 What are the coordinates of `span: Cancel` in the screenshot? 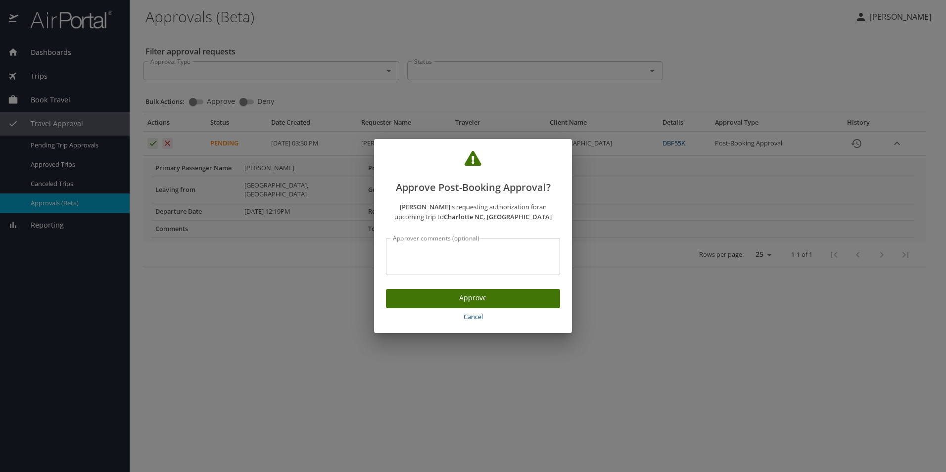 It's located at (473, 317).